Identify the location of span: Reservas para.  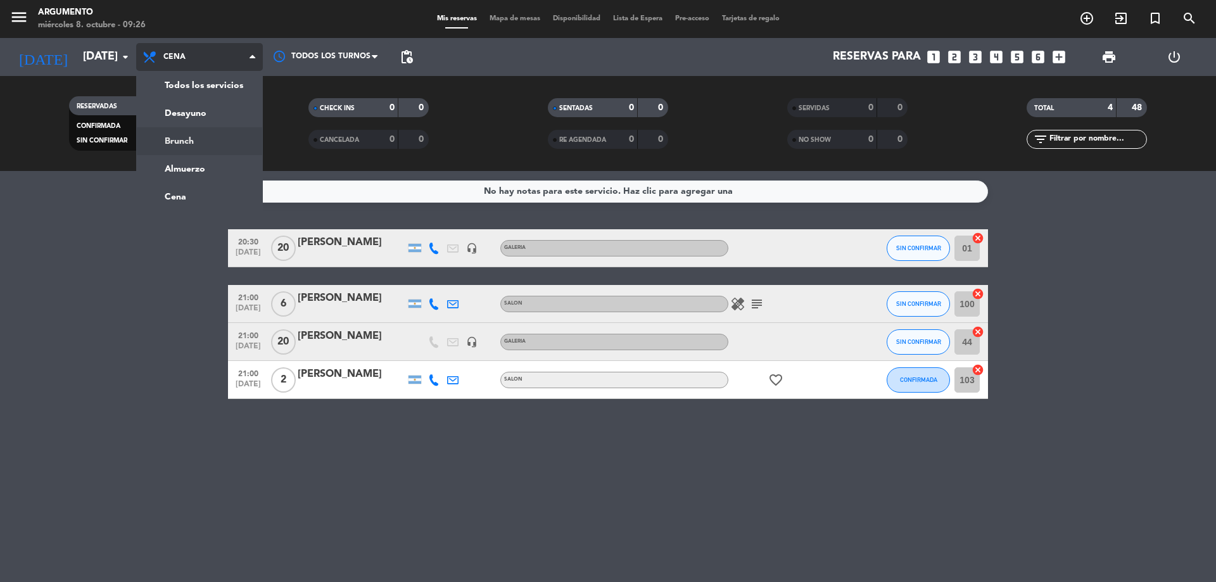
(877, 57).